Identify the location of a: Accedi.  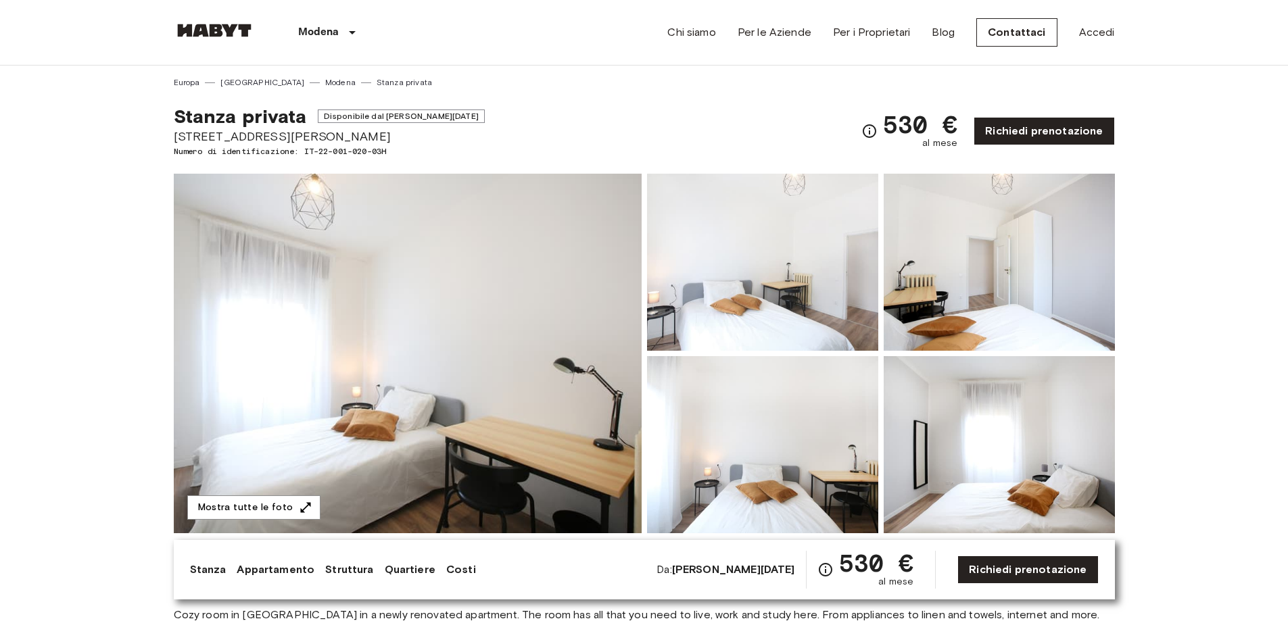
(1096, 32).